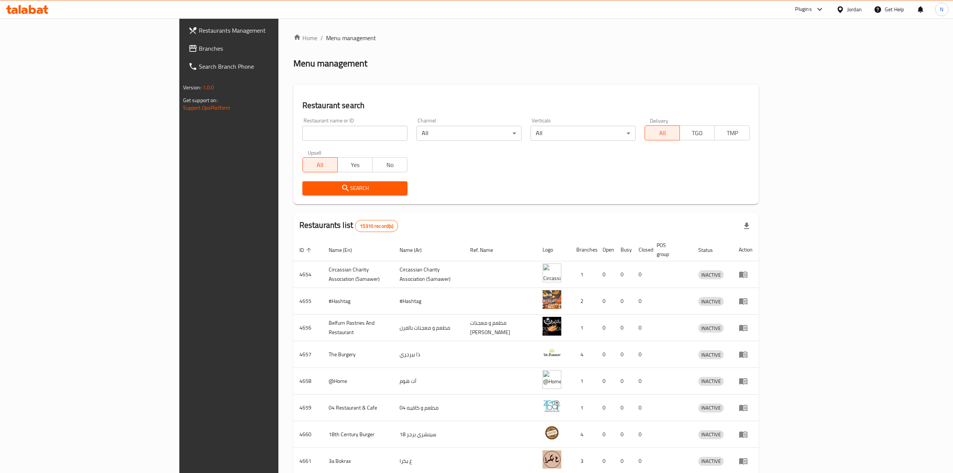  Describe the element at coordinates (260, 30) in the screenshot. I see `a: Restaurants Management` at that location.